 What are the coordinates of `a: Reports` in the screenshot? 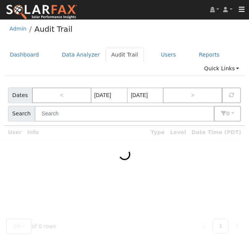 It's located at (209, 55).